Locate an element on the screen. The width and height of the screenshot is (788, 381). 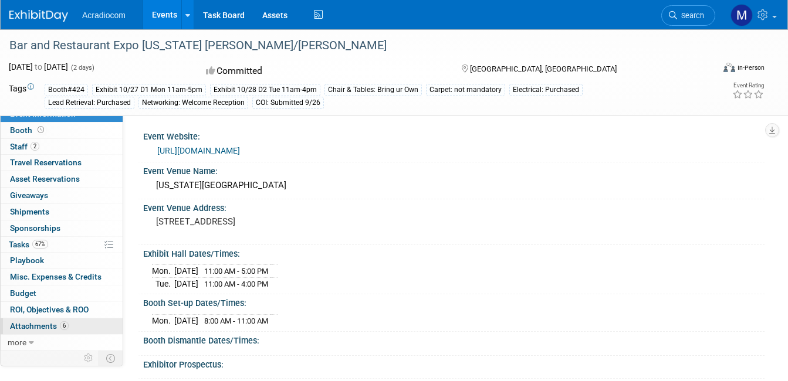
span: to is located at coordinates (38, 67).